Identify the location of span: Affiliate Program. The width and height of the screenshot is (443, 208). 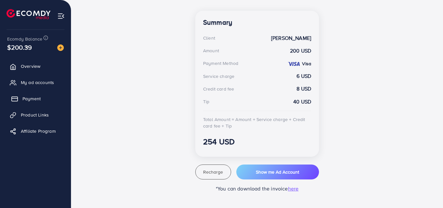
(38, 131).